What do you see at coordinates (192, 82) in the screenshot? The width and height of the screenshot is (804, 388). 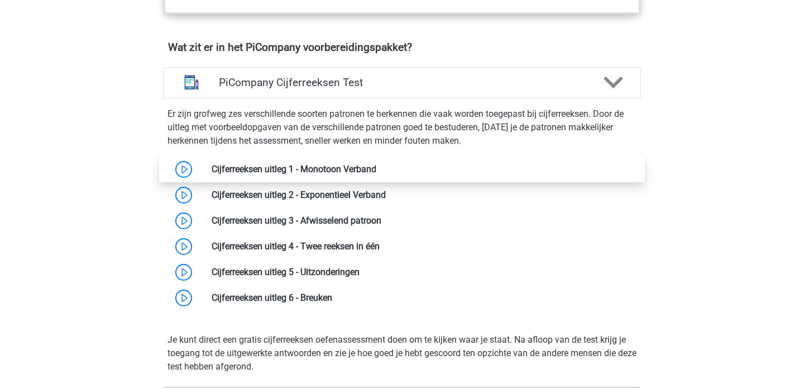 I see `img: cijferreeksen` at bounding box center [192, 82].